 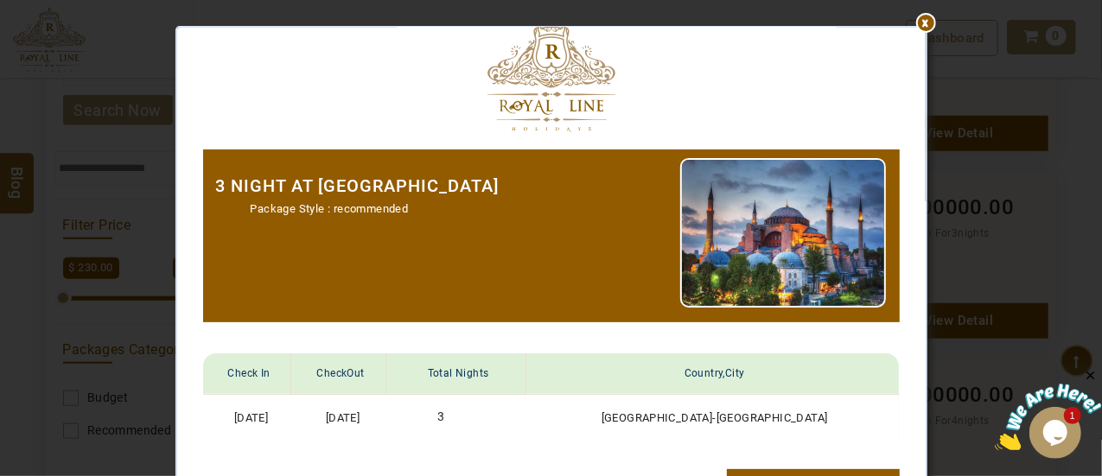 What do you see at coordinates (441, 417) in the screenshot?
I see `div: 3` at bounding box center [441, 417].